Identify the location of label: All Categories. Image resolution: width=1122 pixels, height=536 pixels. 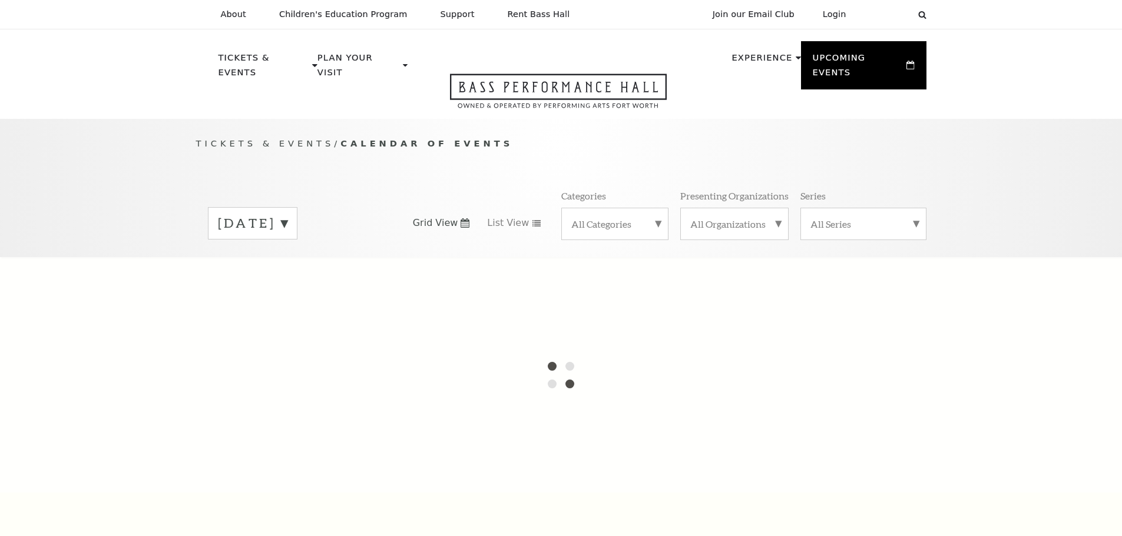
(615, 224).